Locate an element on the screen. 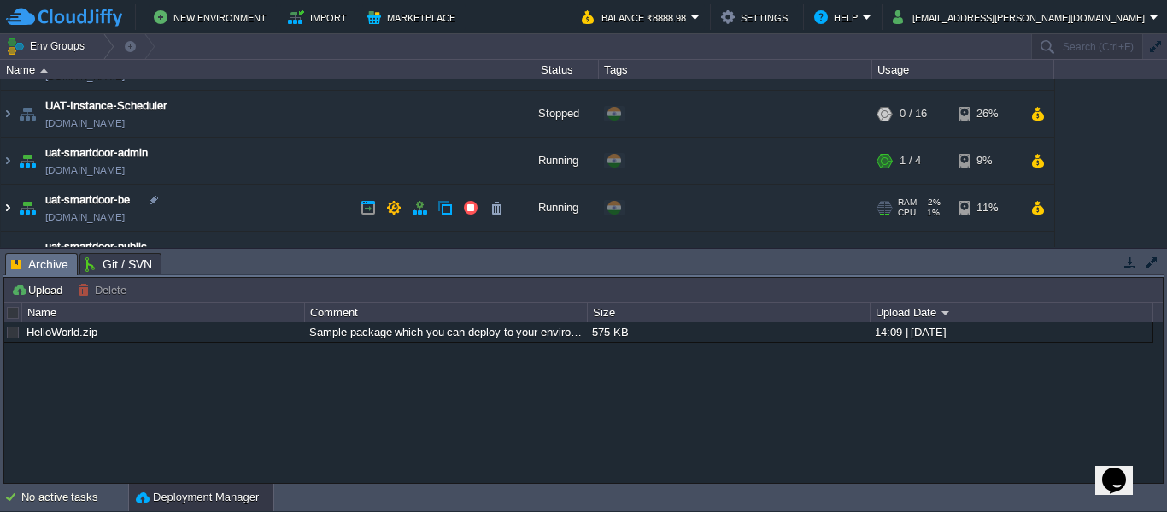 The image size is (1167, 512). button: Upload is located at coordinates (39, 290).